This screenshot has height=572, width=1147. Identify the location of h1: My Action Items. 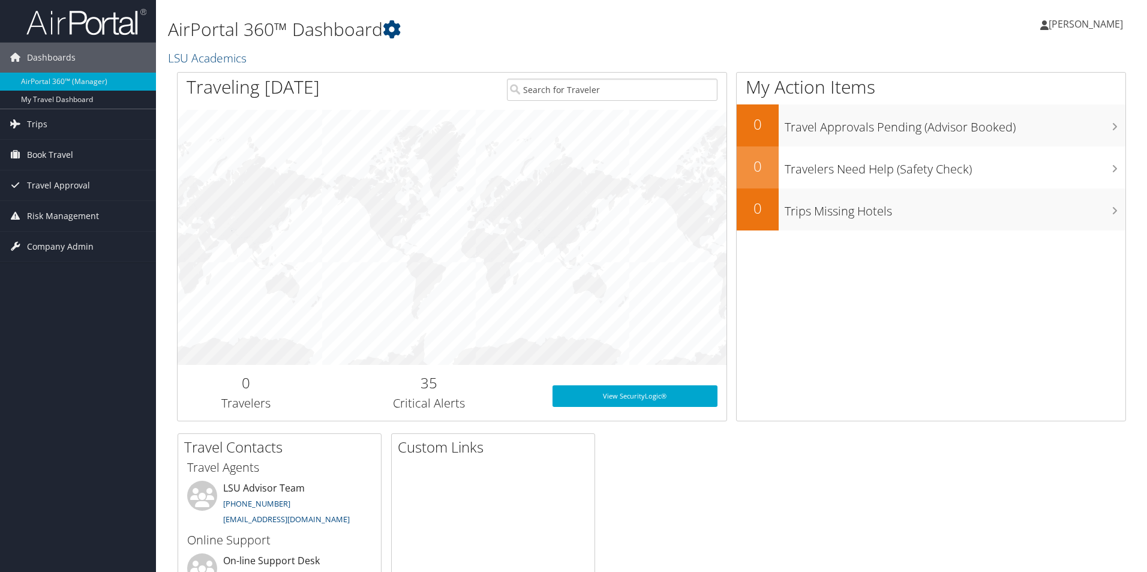
(931, 87).